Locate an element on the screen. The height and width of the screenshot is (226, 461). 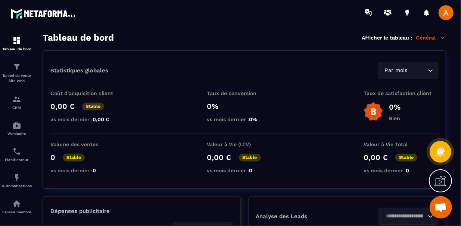
p: Webinaire is located at coordinates (17, 134).